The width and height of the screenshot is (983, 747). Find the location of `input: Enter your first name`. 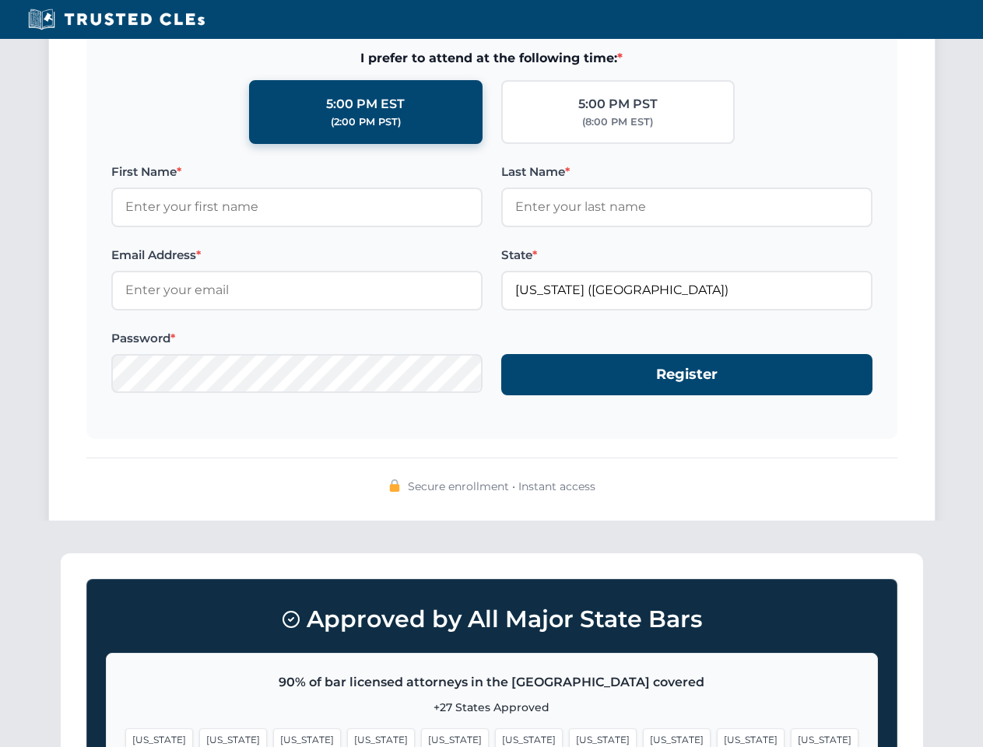

input: Enter your first name is located at coordinates (297, 207).